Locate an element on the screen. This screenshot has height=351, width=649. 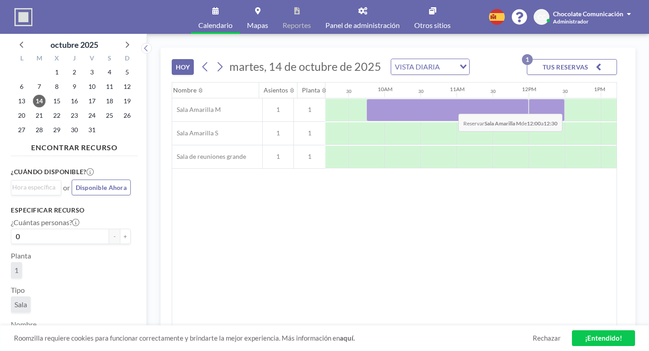
label: Nombre is located at coordinates (23, 324).